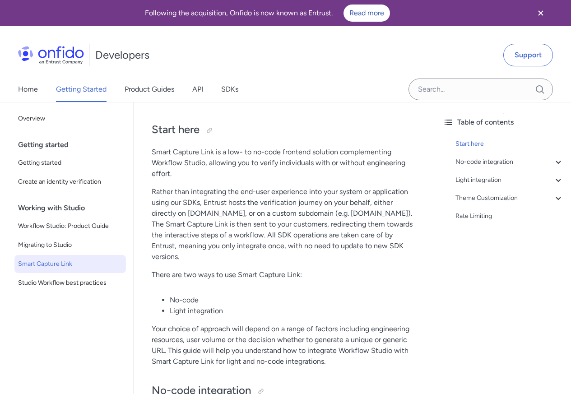 This screenshot has width=571, height=394. Describe the element at coordinates (284, 275) in the screenshot. I see `p: There are two ways to use Smart Capture Link:` at that location.